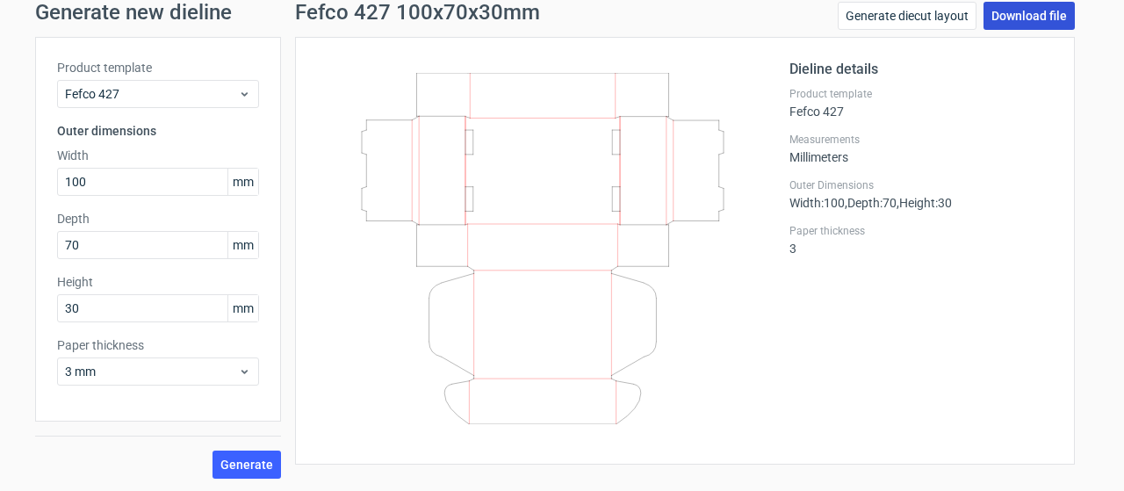  What do you see at coordinates (158, 155) in the screenshot?
I see `label: Width` at bounding box center [158, 155].